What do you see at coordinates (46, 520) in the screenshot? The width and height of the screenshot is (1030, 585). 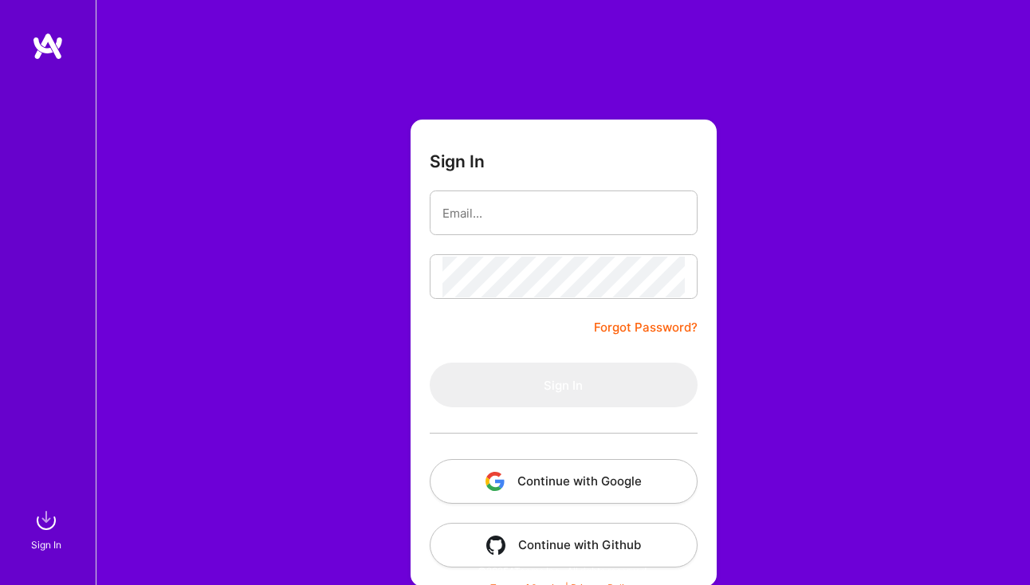 I see `img: sign in` at bounding box center [46, 520].